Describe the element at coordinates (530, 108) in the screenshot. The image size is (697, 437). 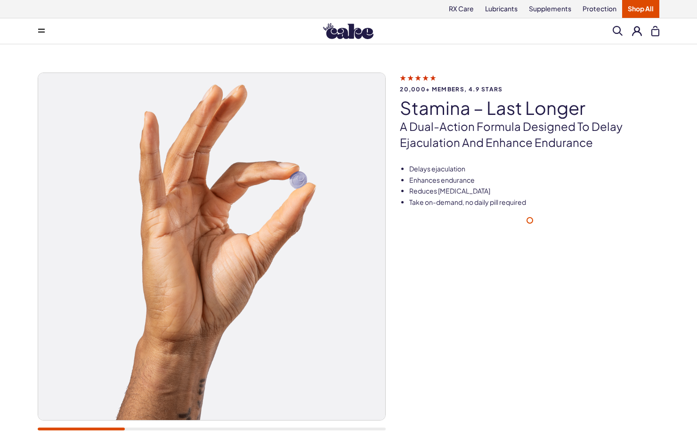
I see `h1: Stamina – Last Longer` at that location.